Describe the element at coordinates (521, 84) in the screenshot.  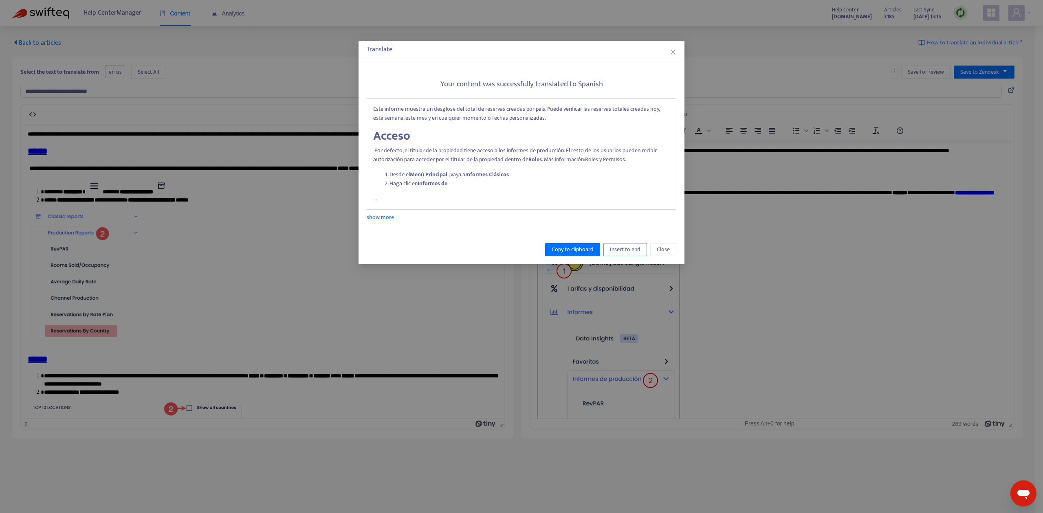
I see `h5: Your content was successfully translated to Spanish` at that location.